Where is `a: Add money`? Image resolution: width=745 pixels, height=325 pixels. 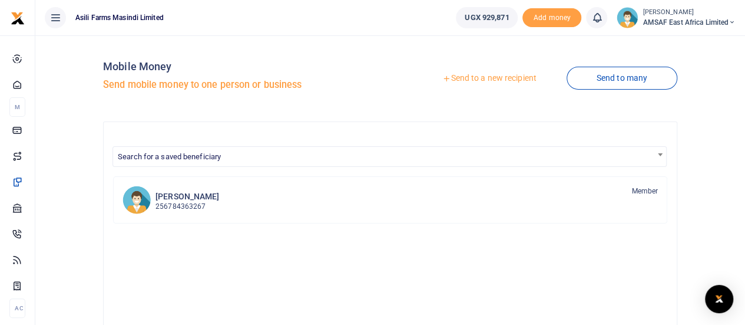 a: Add money is located at coordinates (552, 16).